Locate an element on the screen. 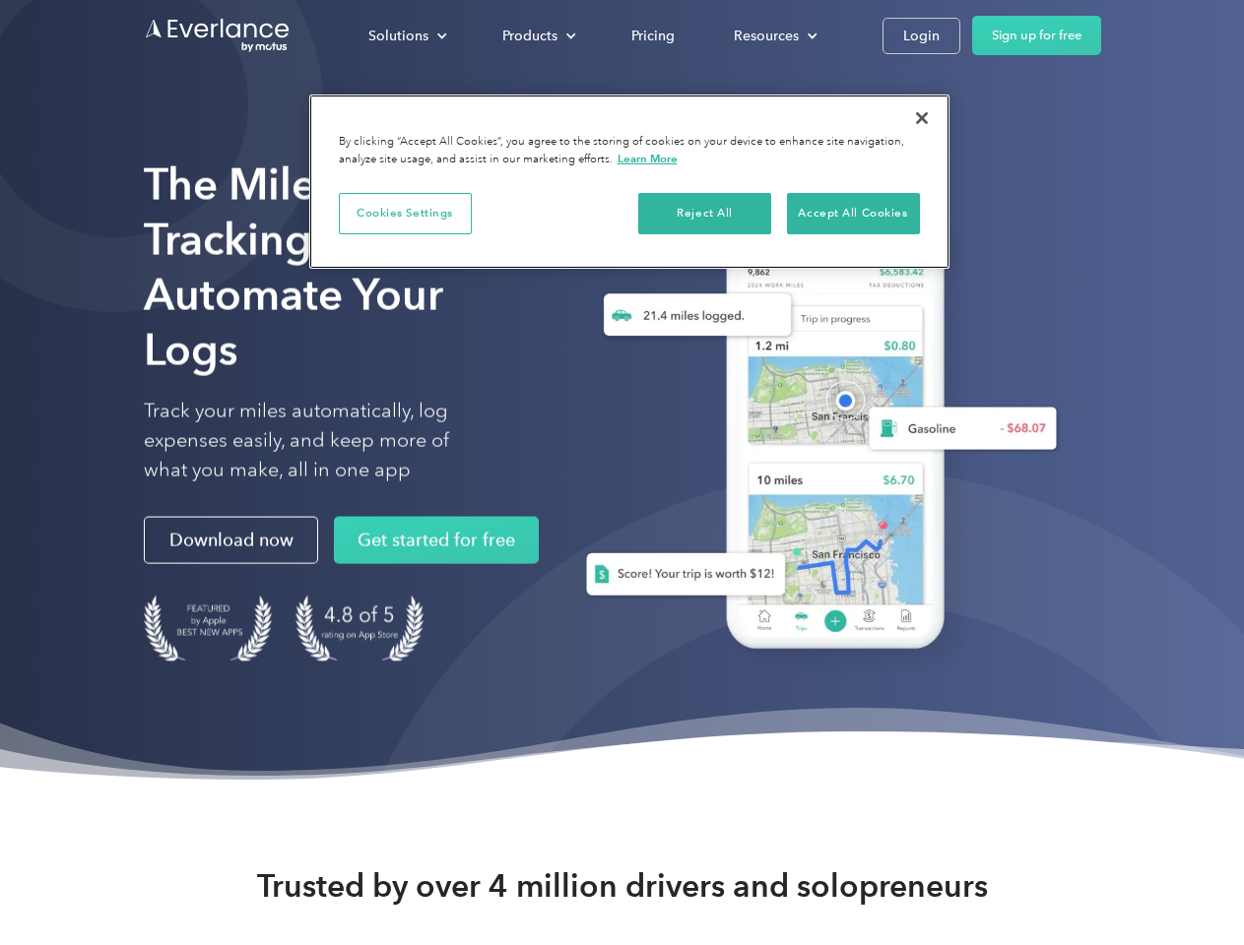  button: Close is located at coordinates (922, 118).